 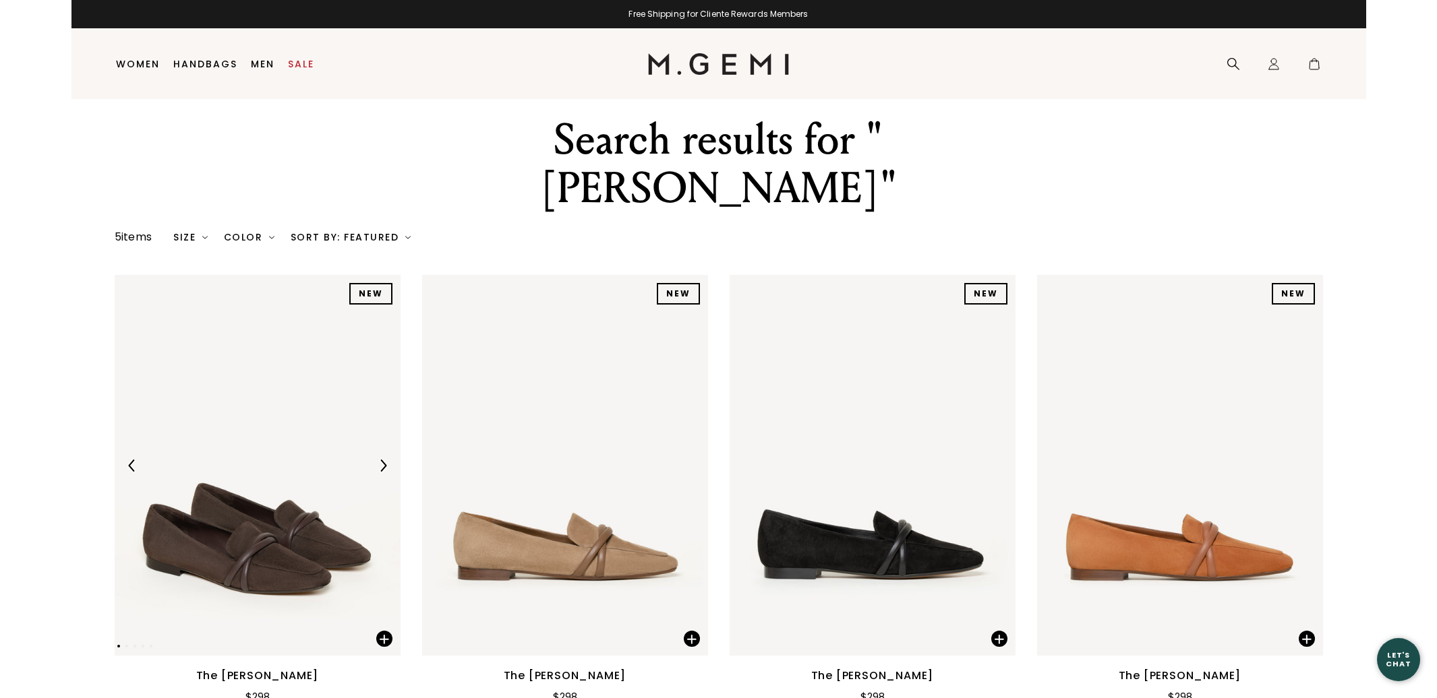 I want to click on a: Sale, so click(x=301, y=64).